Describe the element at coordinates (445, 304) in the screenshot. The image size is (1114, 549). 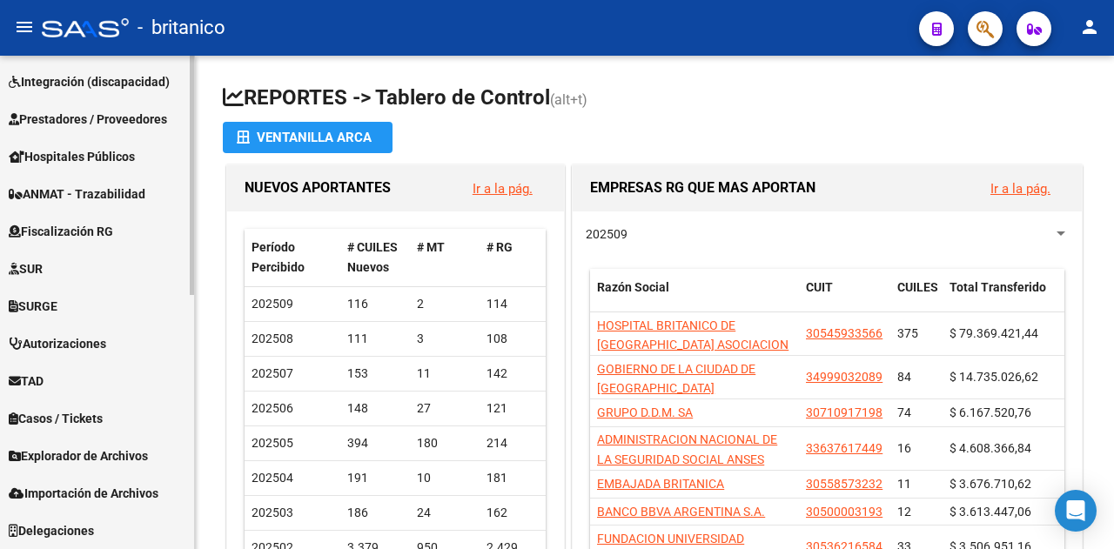
I see `div: 2` at that location.